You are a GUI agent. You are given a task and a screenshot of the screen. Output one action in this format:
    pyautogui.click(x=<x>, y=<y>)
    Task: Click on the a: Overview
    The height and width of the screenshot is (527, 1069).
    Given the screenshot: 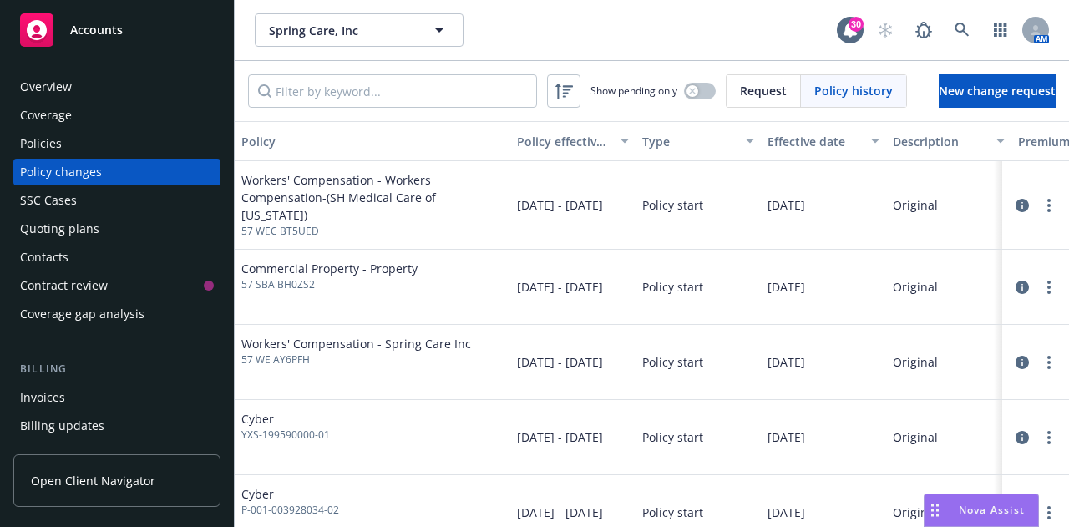 What is the action you would take?
    pyautogui.click(x=117, y=87)
    